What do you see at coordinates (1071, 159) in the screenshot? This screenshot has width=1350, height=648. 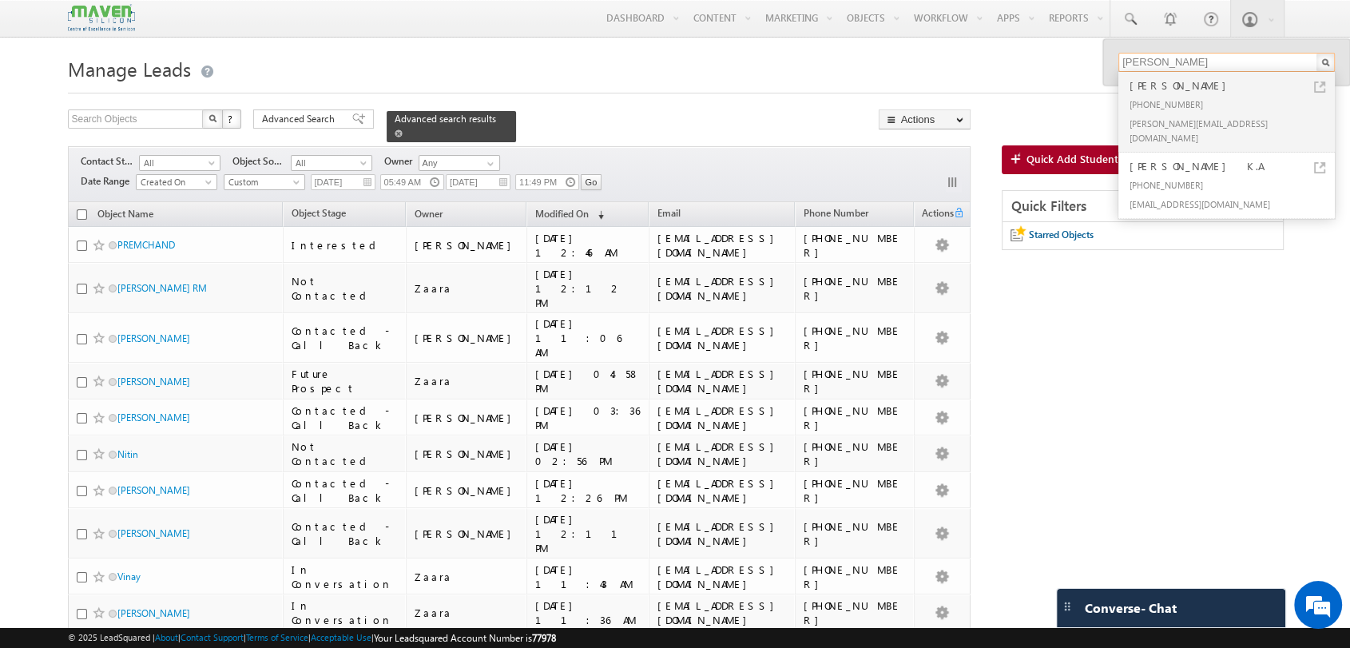 I see `span: Quick Add Student` at bounding box center [1071, 159].